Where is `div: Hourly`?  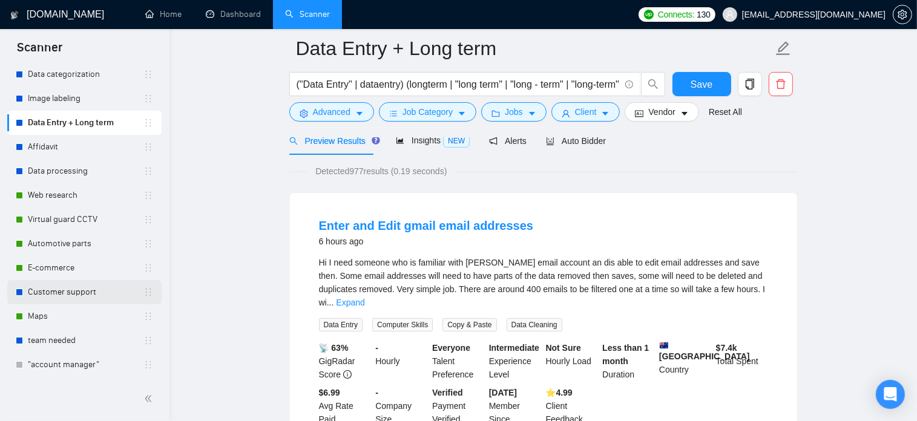 div: Hourly is located at coordinates (401, 361).